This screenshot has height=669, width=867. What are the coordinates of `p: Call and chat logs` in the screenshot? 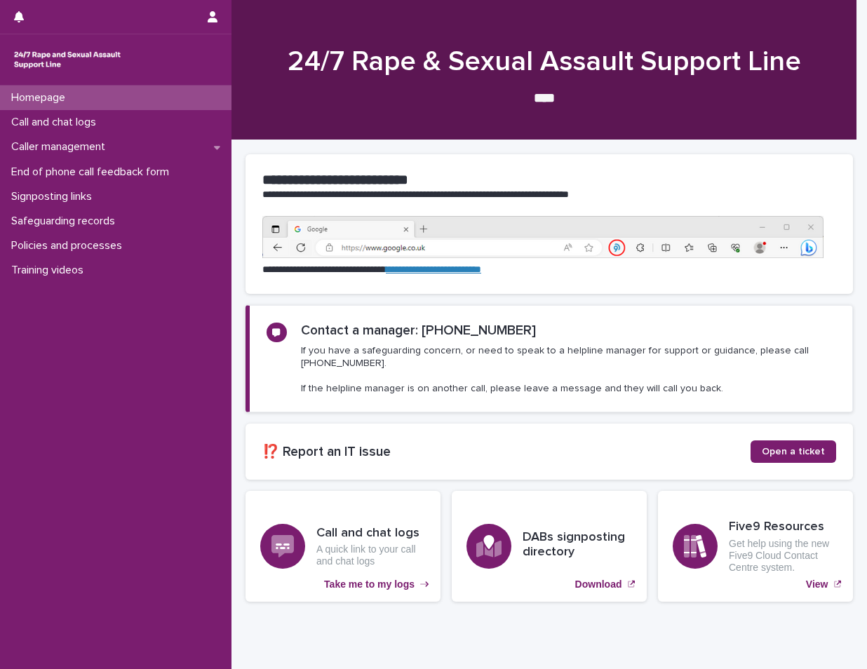 It's located at (56, 122).